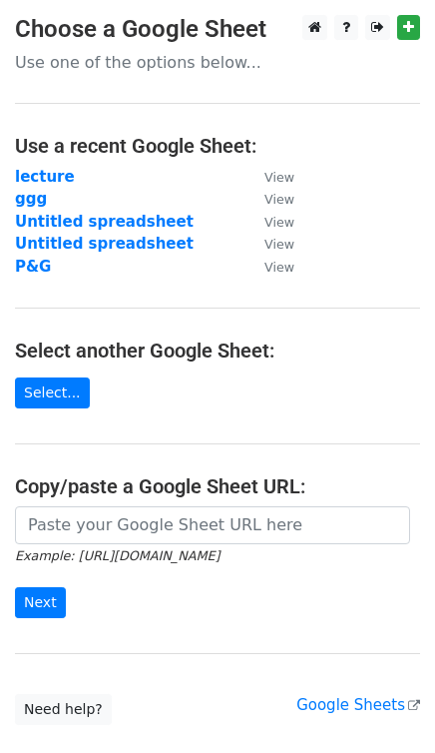 This screenshot has height=753, width=435. I want to click on a: Google Sheets, so click(358, 705).